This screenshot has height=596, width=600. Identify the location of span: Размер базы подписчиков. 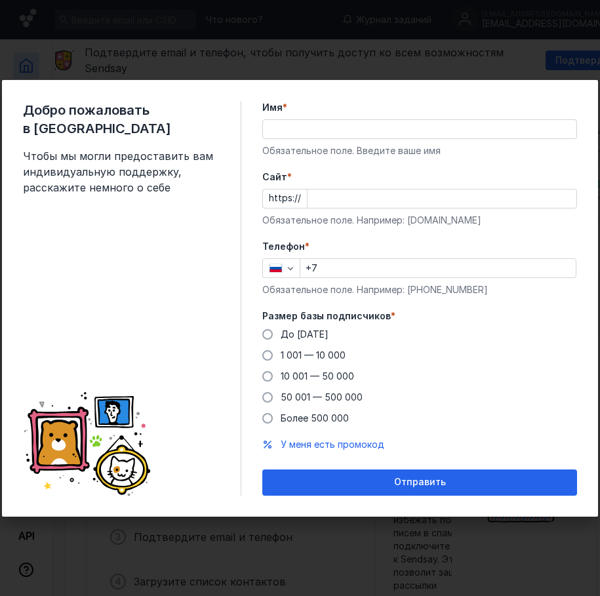
(326, 316).